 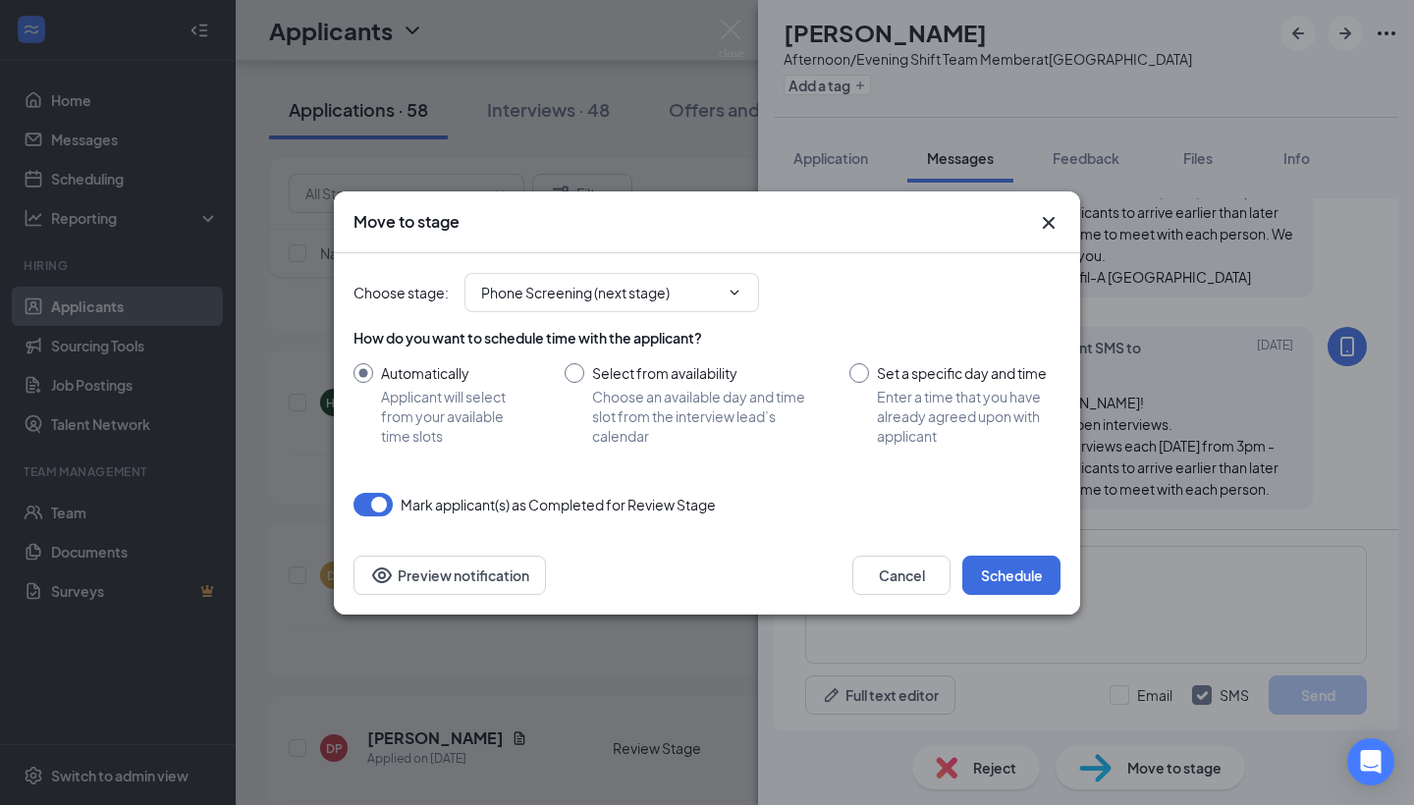 What do you see at coordinates (707, 338) in the screenshot?
I see `div: How do you want to schedule time with the applicant?` at bounding box center [707, 338].